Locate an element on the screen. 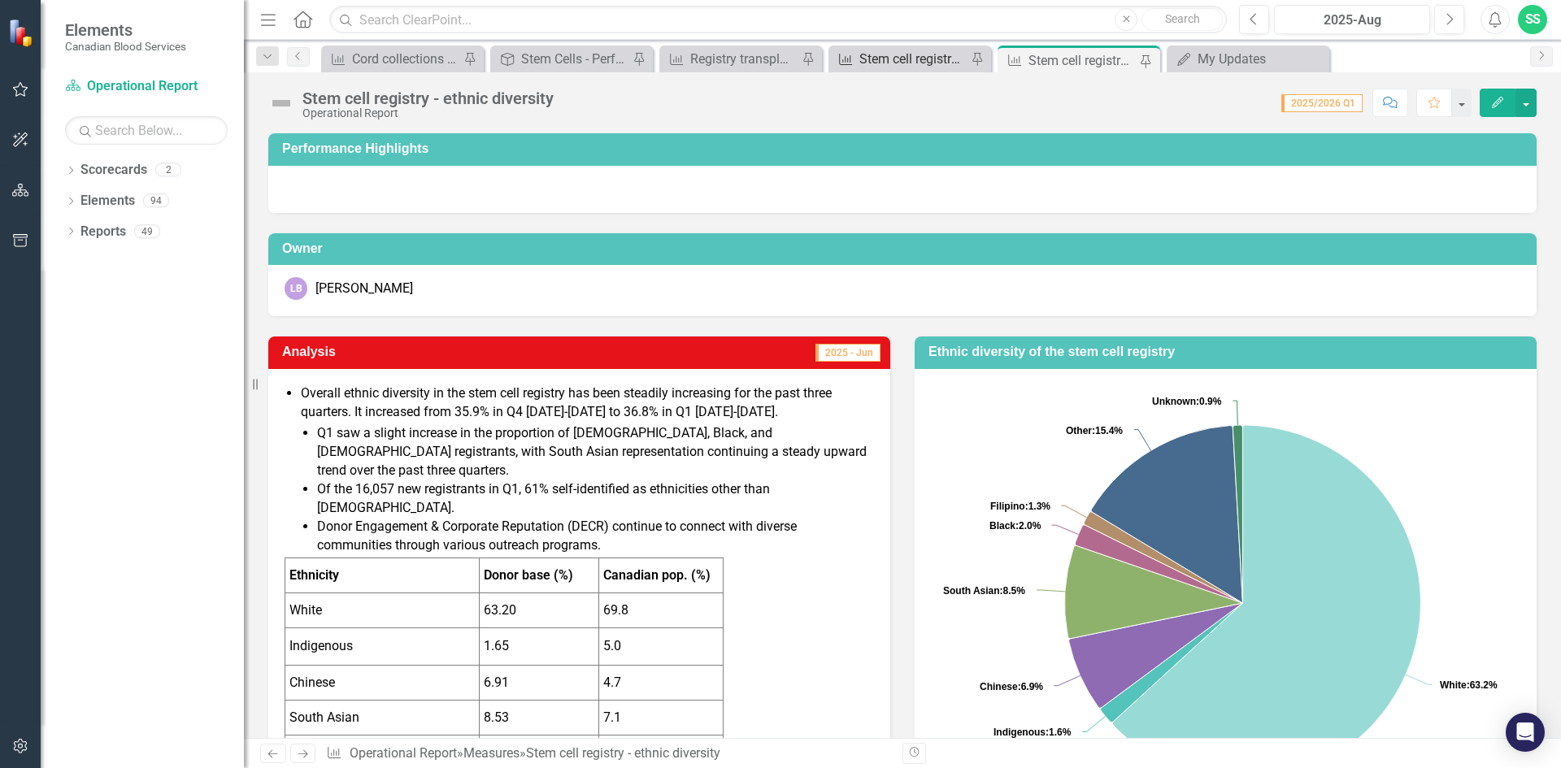 The height and width of the screenshot is (768, 1561). span: White is located at coordinates (306, 610).